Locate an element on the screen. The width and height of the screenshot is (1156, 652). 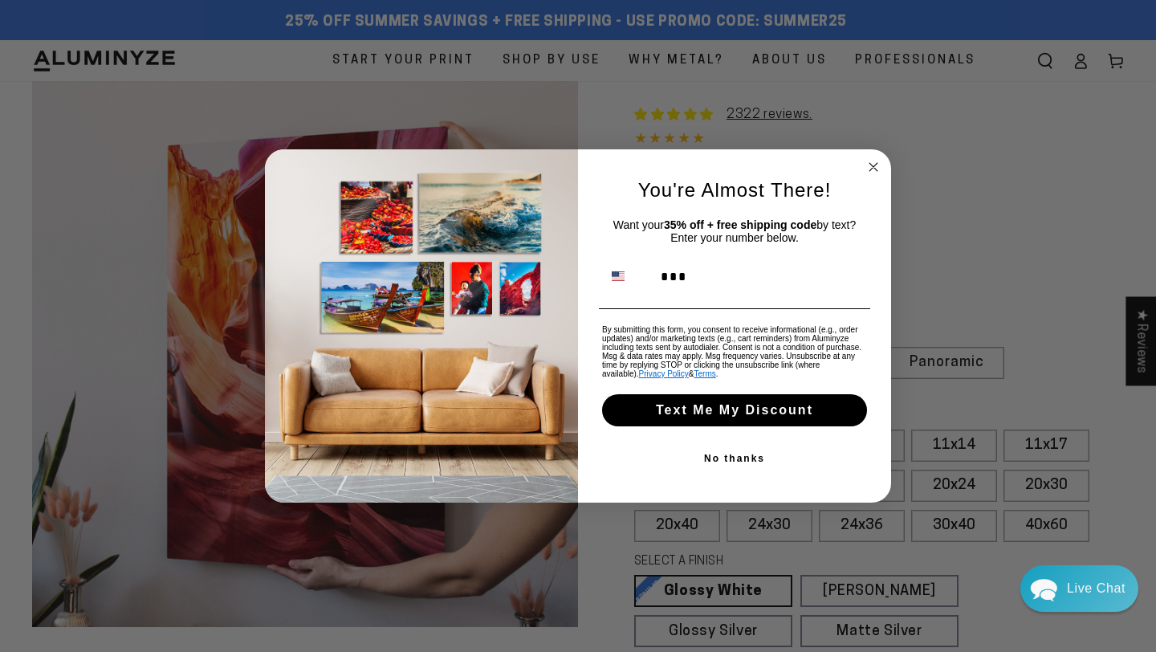
button: No thanks is located at coordinates (735, 459).